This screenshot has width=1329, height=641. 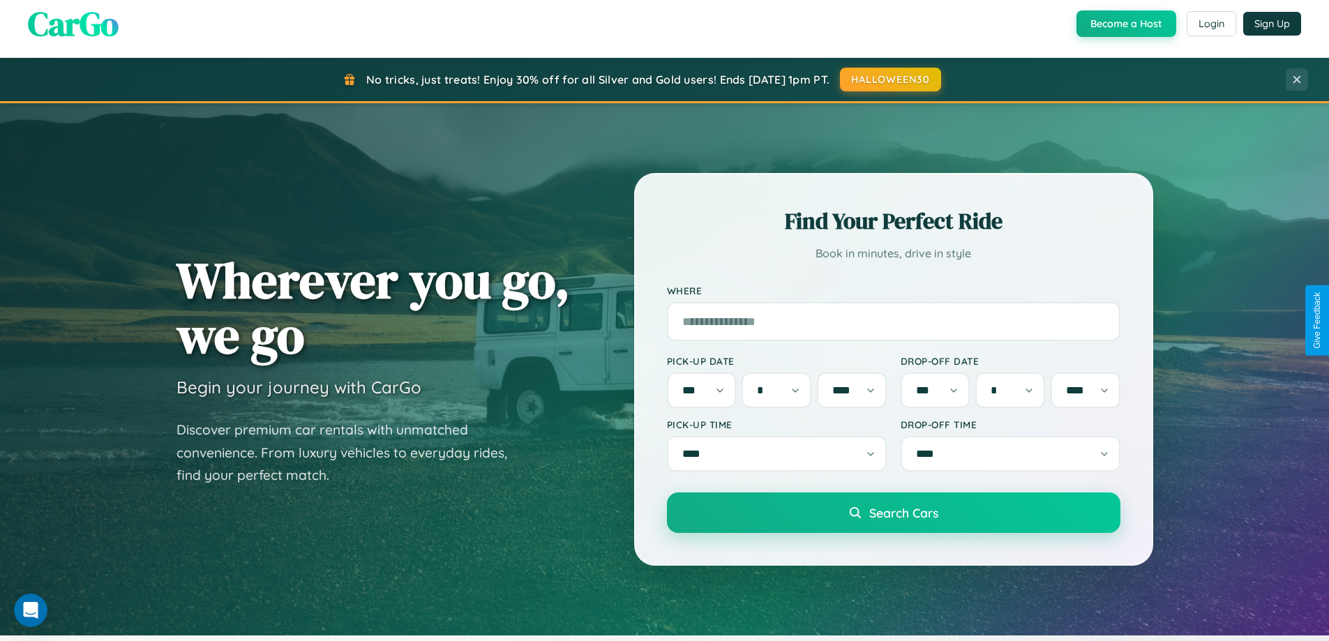 What do you see at coordinates (73, 24) in the screenshot?
I see `span: CarGo` at bounding box center [73, 24].